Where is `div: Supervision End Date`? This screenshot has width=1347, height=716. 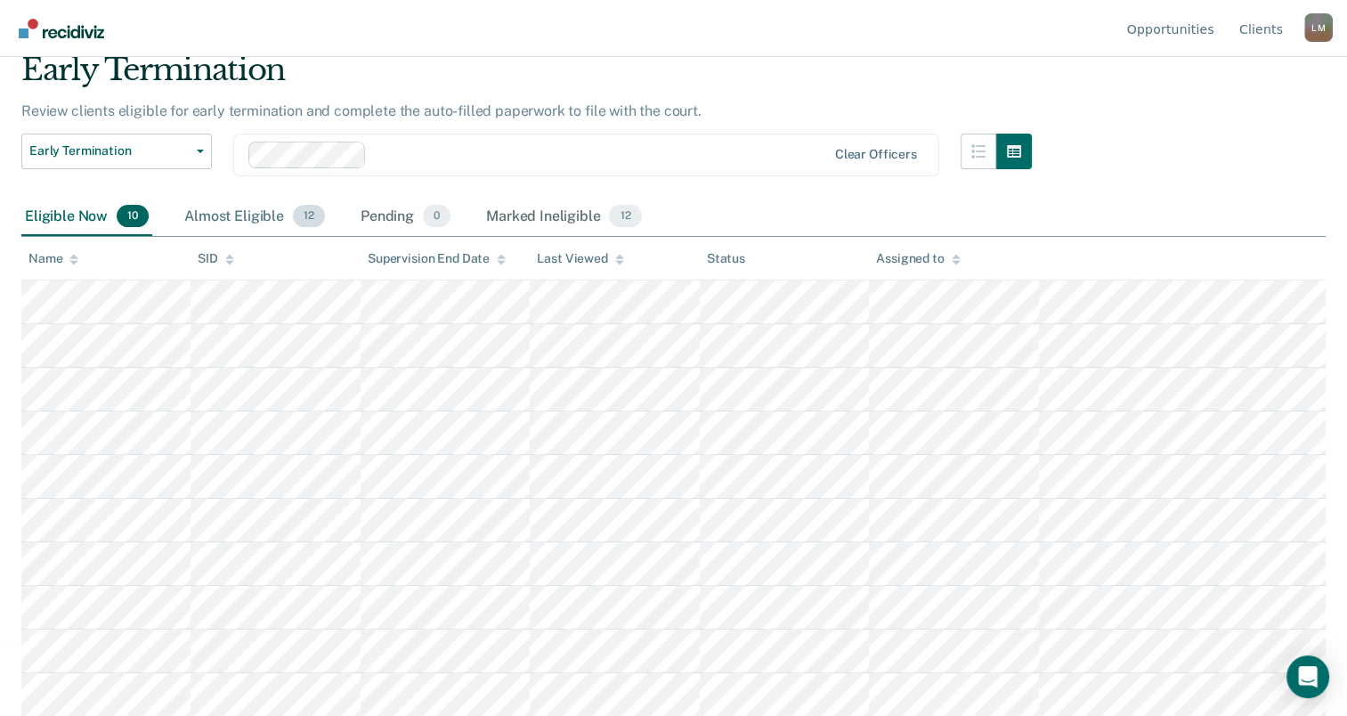
div: Supervision End Date is located at coordinates (436, 258).